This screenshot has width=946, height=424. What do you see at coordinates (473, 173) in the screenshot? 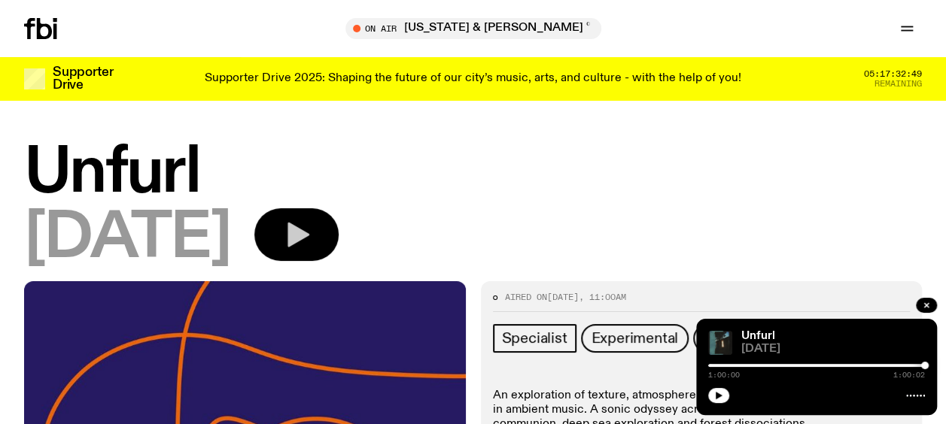
I see `h1: Unfurl` at bounding box center [473, 173].